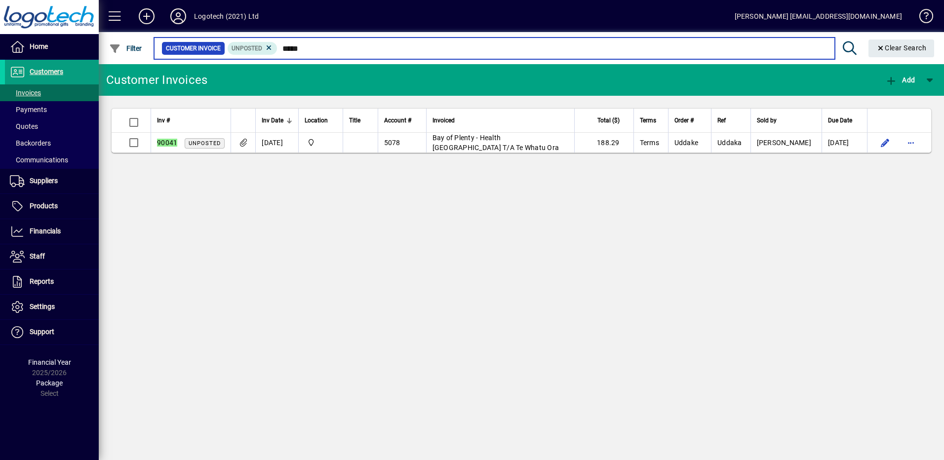 Image resolution: width=944 pixels, height=460 pixels. I want to click on div: Invoiced, so click(500, 121).